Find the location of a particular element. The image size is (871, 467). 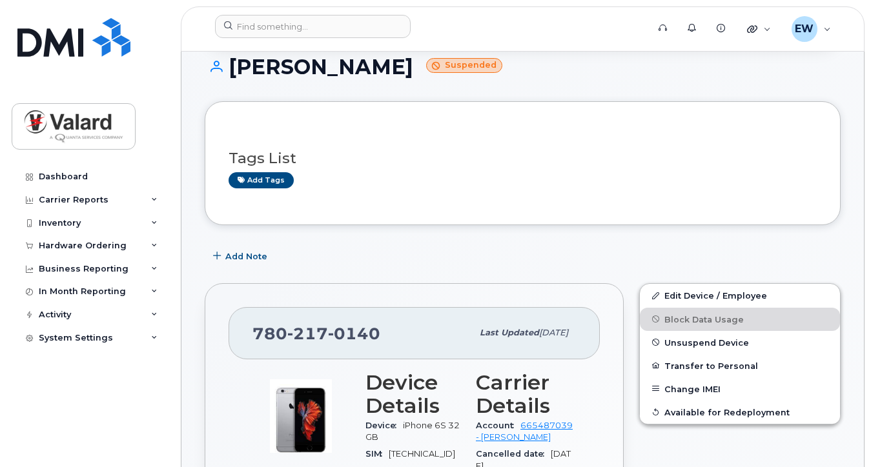

button: Available for Redeployment is located at coordinates (740, 412).